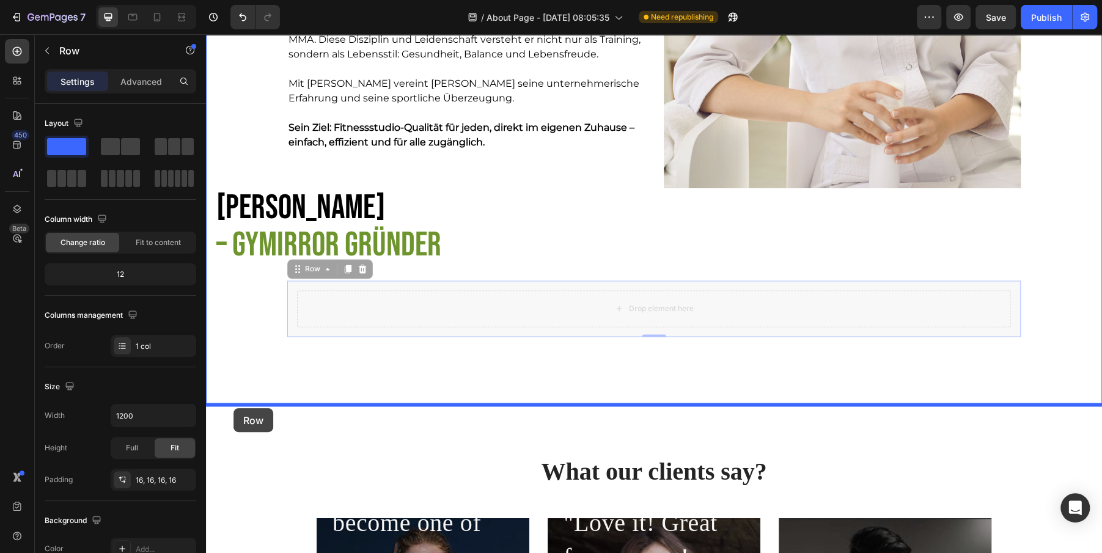 This screenshot has width=1102, height=553. Describe the element at coordinates (164, 347) in the screenshot. I see `div: 1 col` at that location.